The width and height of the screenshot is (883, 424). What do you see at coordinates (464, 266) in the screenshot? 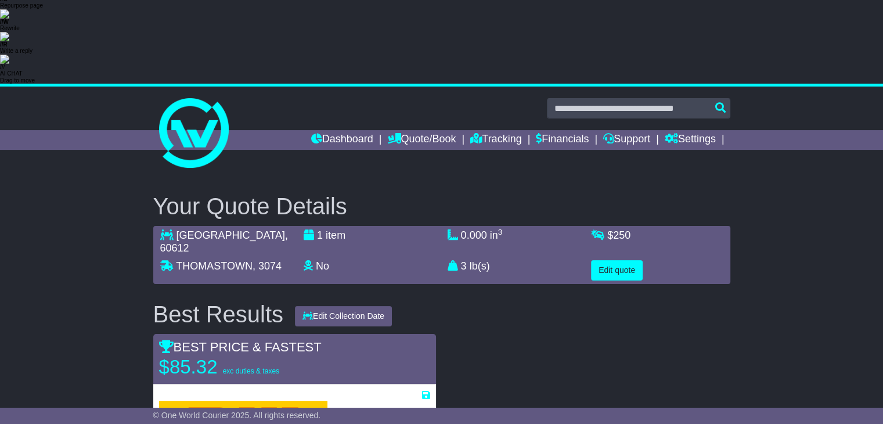
I see `span: 3` at bounding box center [464, 266].